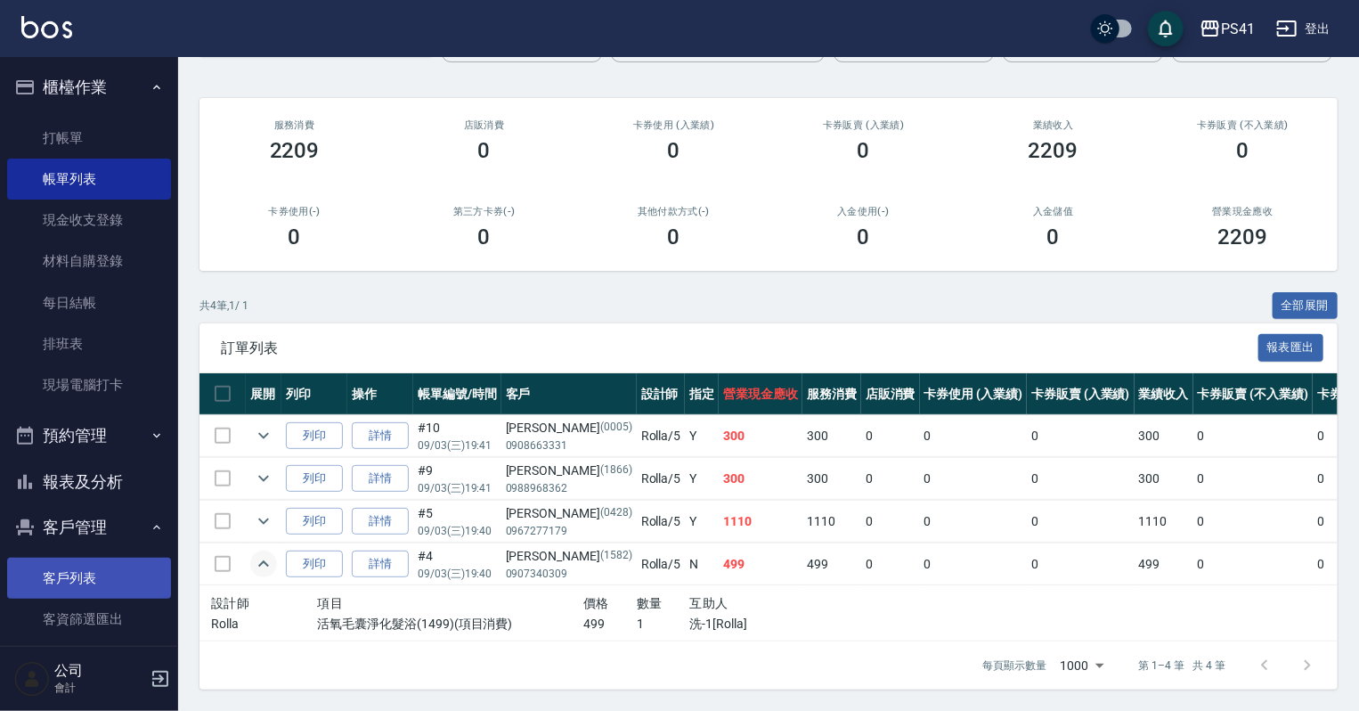  What do you see at coordinates (702, 394) in the screenshot?
I see `th: 指定` at bounding box center [702, 394].